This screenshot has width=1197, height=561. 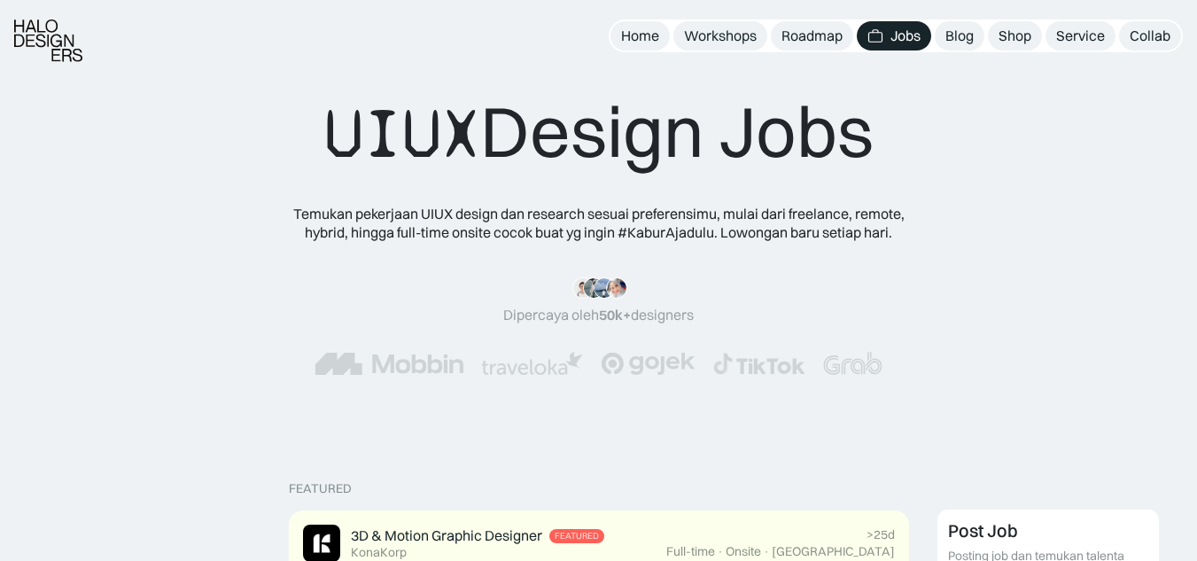 What do you see at coordinates (1014, 35) in the screenshot?
I see `a: Shop` at bounding box center [1014, 35].